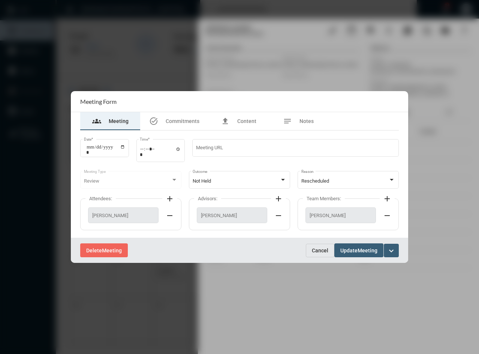  Describe the element at coordinates (94, 250) in the screenshot. I see `span: Delete` at that location.